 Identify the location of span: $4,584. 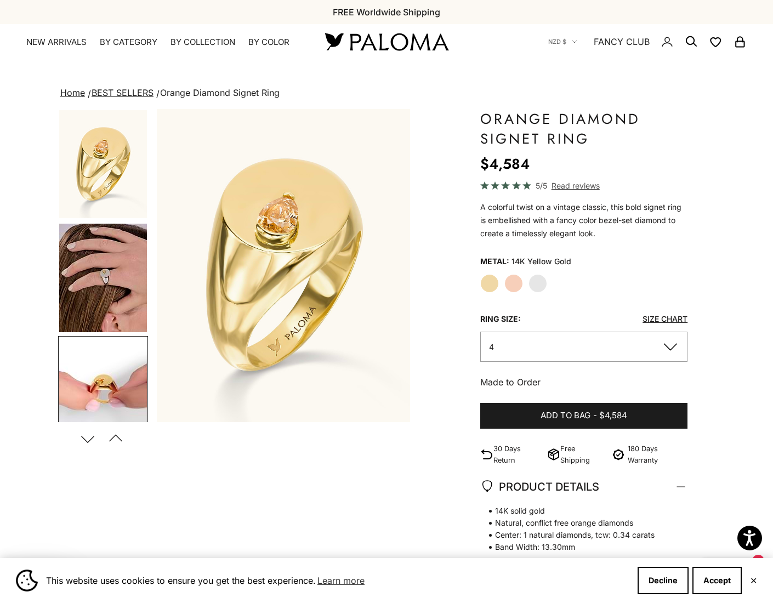
(613, 415).